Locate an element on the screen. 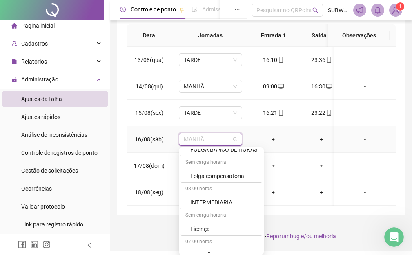 This screenshot has height=255, width=412. span: 16/08(sáb) is located at coordinates (149, 140).